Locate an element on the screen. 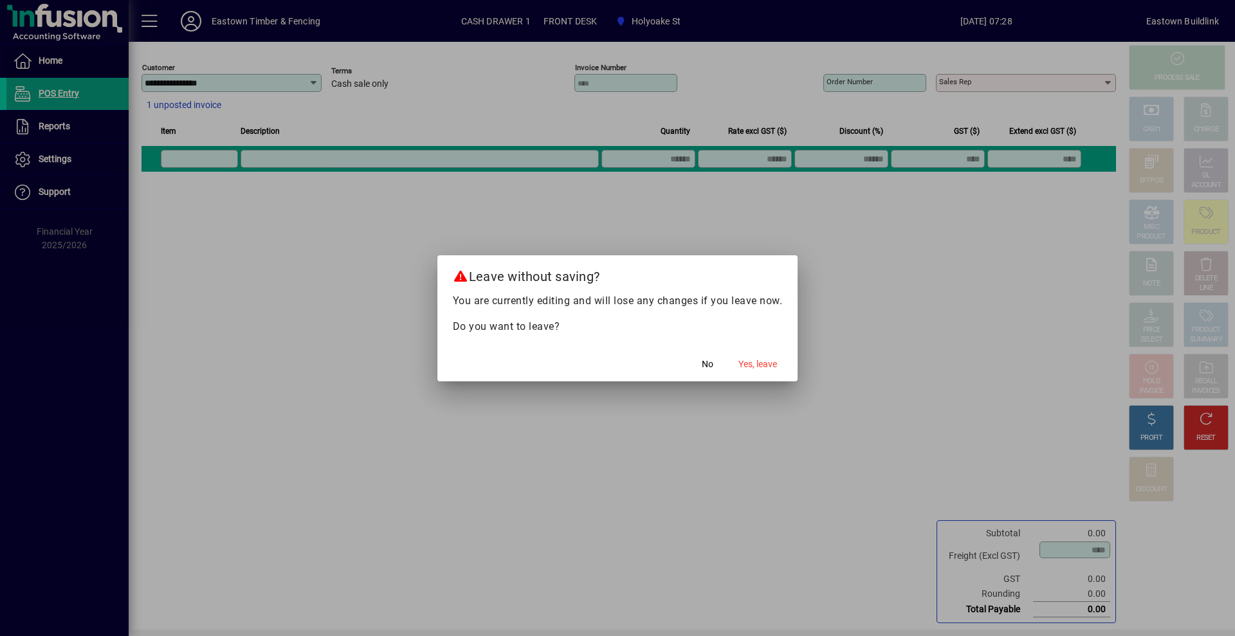  p: You are currently editing and will lose any changes if you leave now. is located at coordinates (618, 301).